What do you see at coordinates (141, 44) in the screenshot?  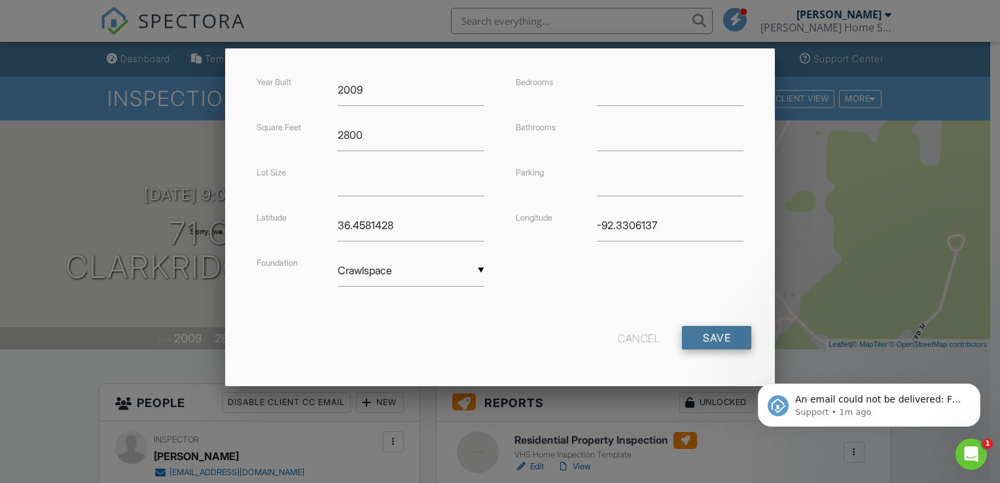 I see `p: An email could not be delivered: For more information, view Why emails don't get delivered (Suppo...` at bounding box center [141, 44].